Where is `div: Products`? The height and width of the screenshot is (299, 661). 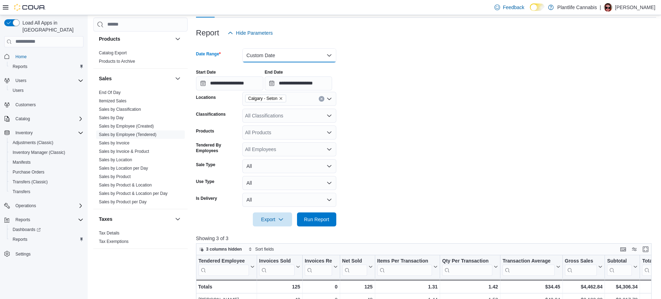
div: Products is located at coordinates (140, 59).